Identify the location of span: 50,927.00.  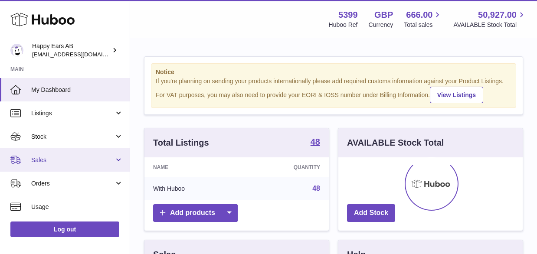
(497, 15).